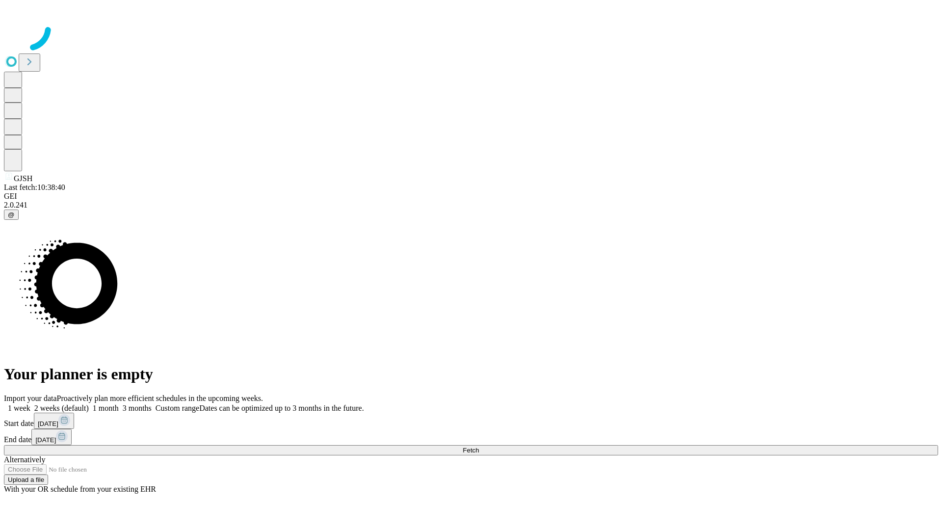  What do you see at coordinates (471, 450) in the screenshot?
I see `span: Fetch` at bounding box center [471, 450].